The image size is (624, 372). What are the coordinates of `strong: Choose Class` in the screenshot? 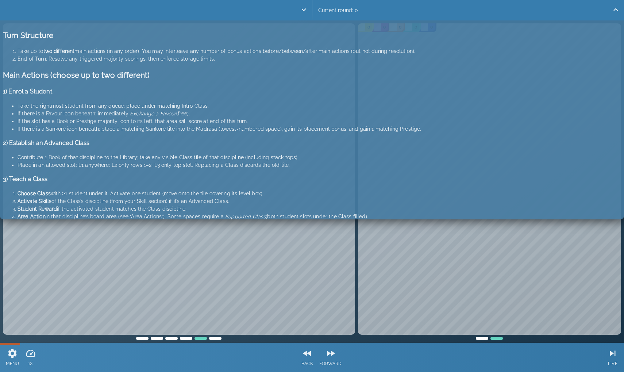 It's located at (34, 193).